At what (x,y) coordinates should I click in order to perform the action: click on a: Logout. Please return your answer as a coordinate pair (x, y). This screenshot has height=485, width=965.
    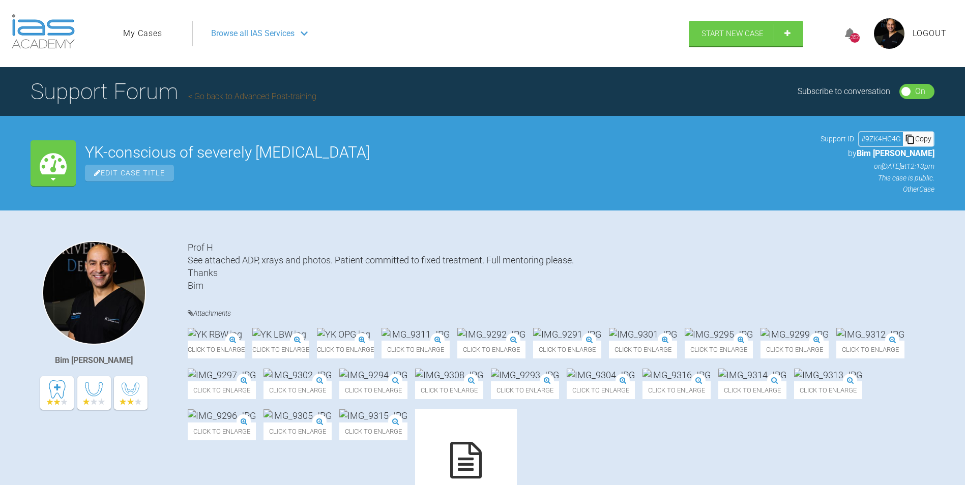
    Looking at the image, I should click on (930, 34).